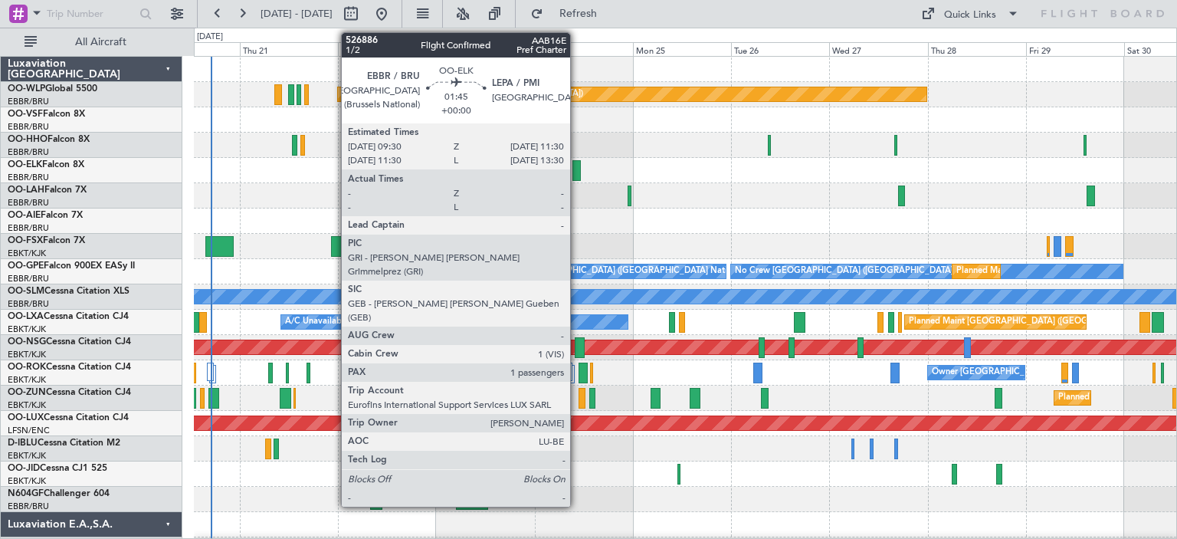  What do you see at coordinates (25, 114) in the screenshot?
I see `span: OO-VSF` at bounding box center [25, 114].